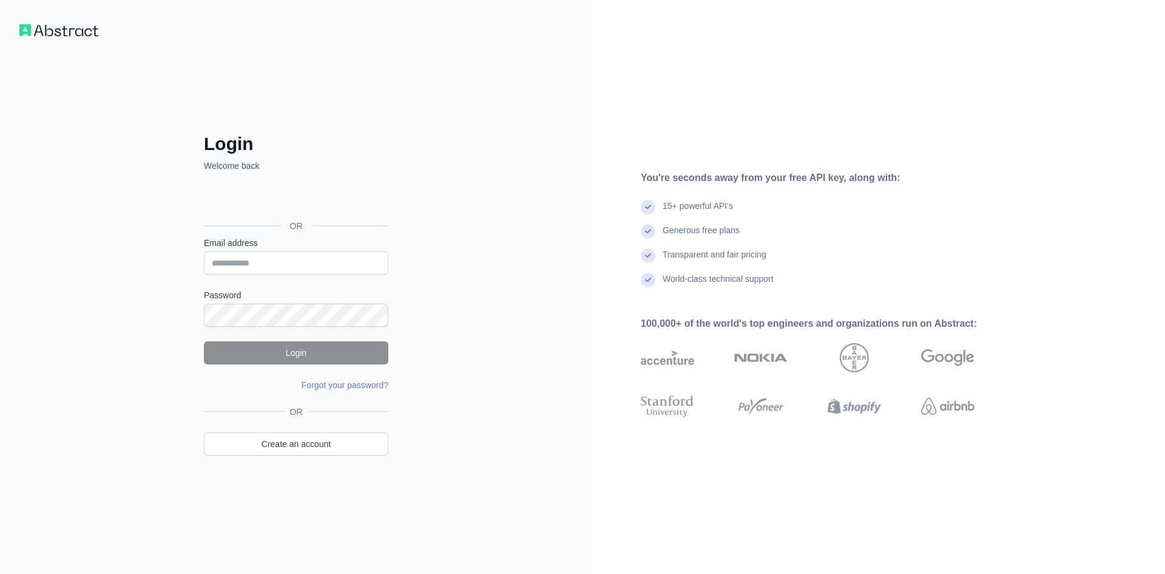 This screenshot has height=574, width=1165. I want to click on div: 100,000+ of the world's top engineers and organizations run on Abstract:, so click(827, 323).